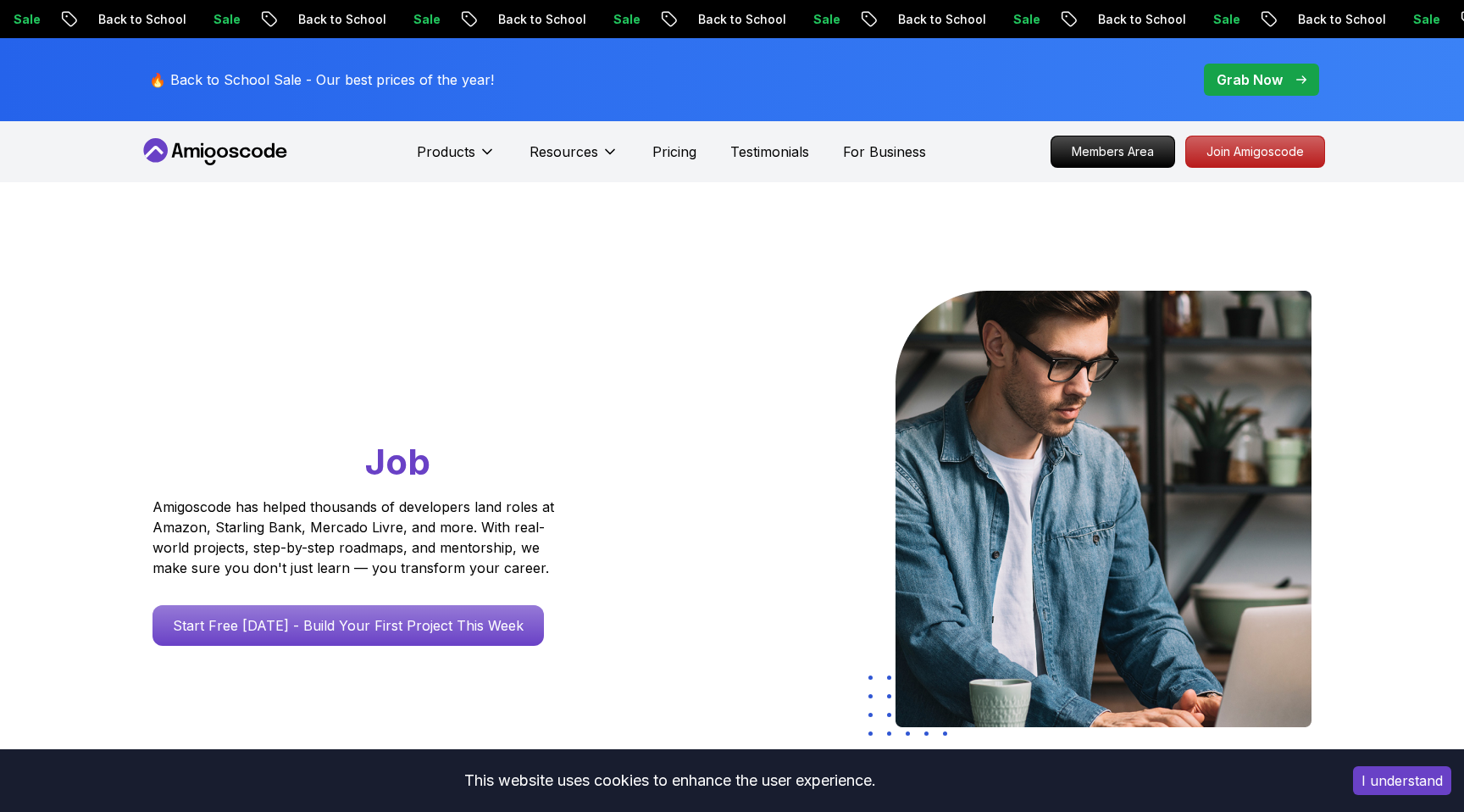 The image size is (1464, 812). What do you see at coordinates (1250, 80) in the screenshot?
I see `p: Grab Now` at bounding box center [1250, 80].